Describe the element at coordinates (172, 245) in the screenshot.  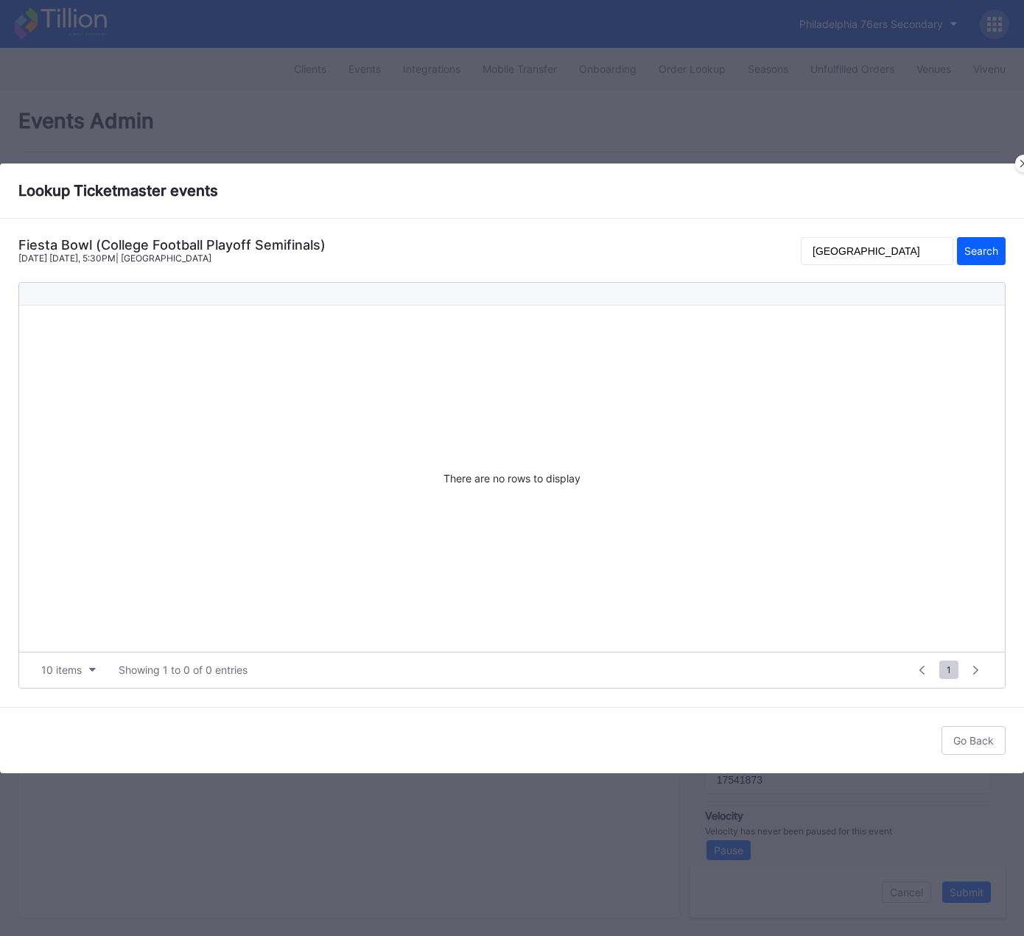
I see `div: Fiesta Bowl (College Football Playoff Semifinals)` at that location.